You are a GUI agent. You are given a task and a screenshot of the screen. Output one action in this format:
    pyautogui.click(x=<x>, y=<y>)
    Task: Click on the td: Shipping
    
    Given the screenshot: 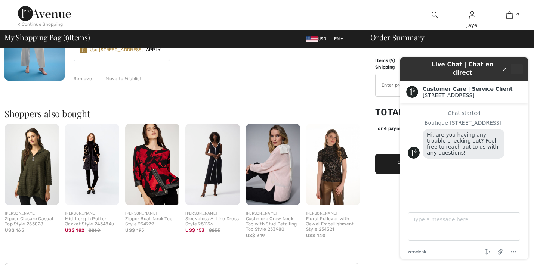 What is the action you would take?
    pyautogui.click(x=394, y=67)
    